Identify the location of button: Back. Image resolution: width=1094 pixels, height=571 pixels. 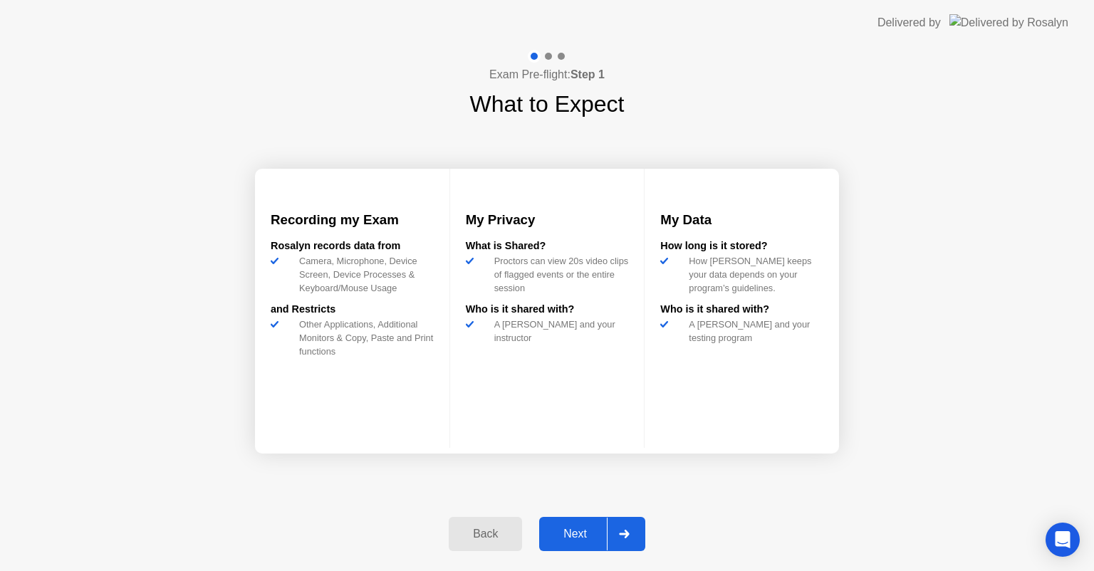
(485, 534).